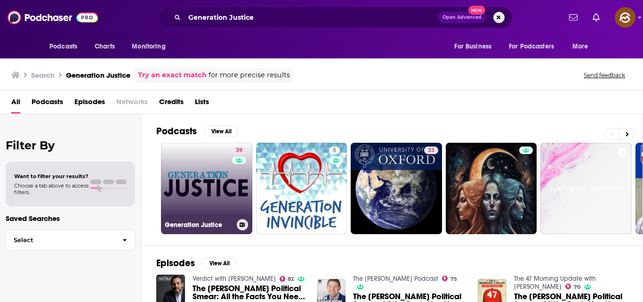  What do you see at coordinates (625, 17) in the screenshot?
I see `span: Logged in as hey85204` at bounding box center [625, 17].